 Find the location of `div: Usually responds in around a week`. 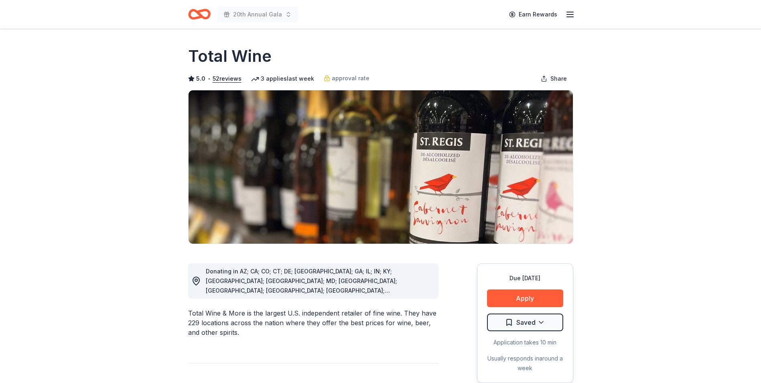

div: Usually responds in around a week is located at coordinates (525, 363).